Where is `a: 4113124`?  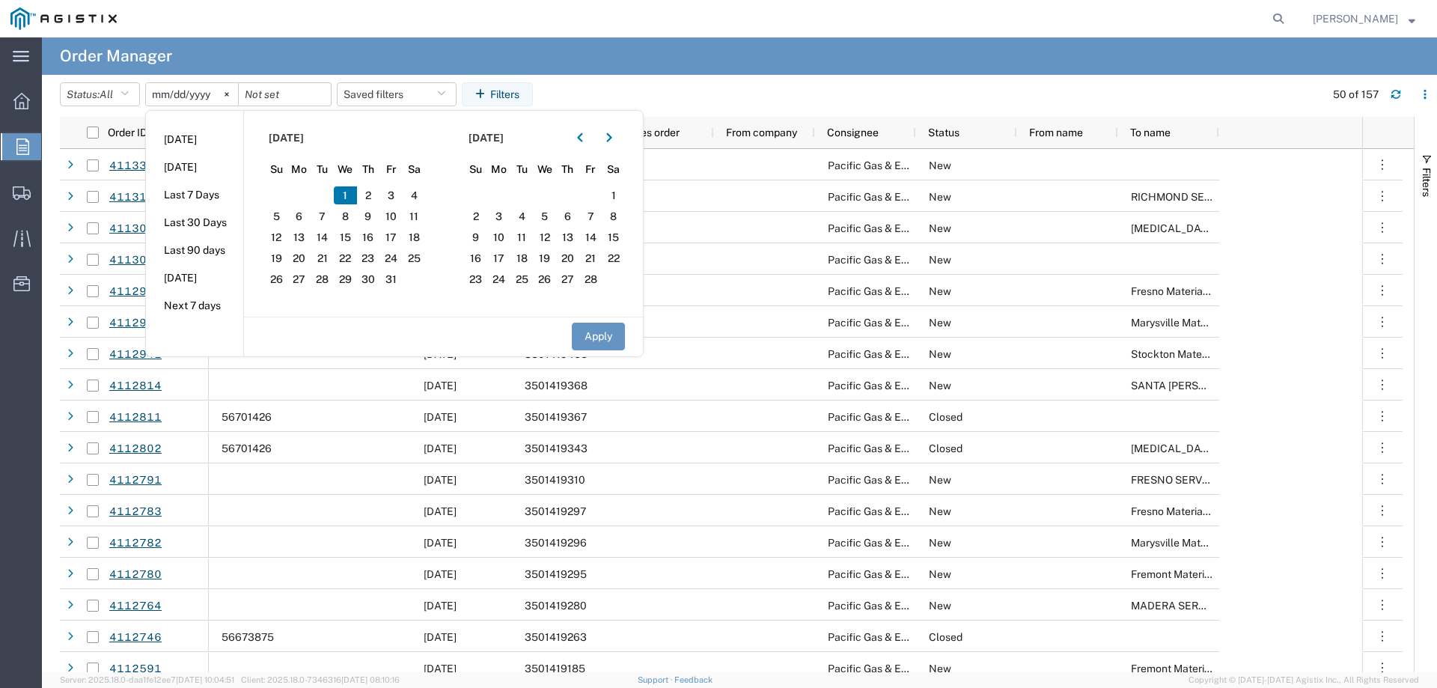
a: 4113124 is located at coordinates (135, 197).